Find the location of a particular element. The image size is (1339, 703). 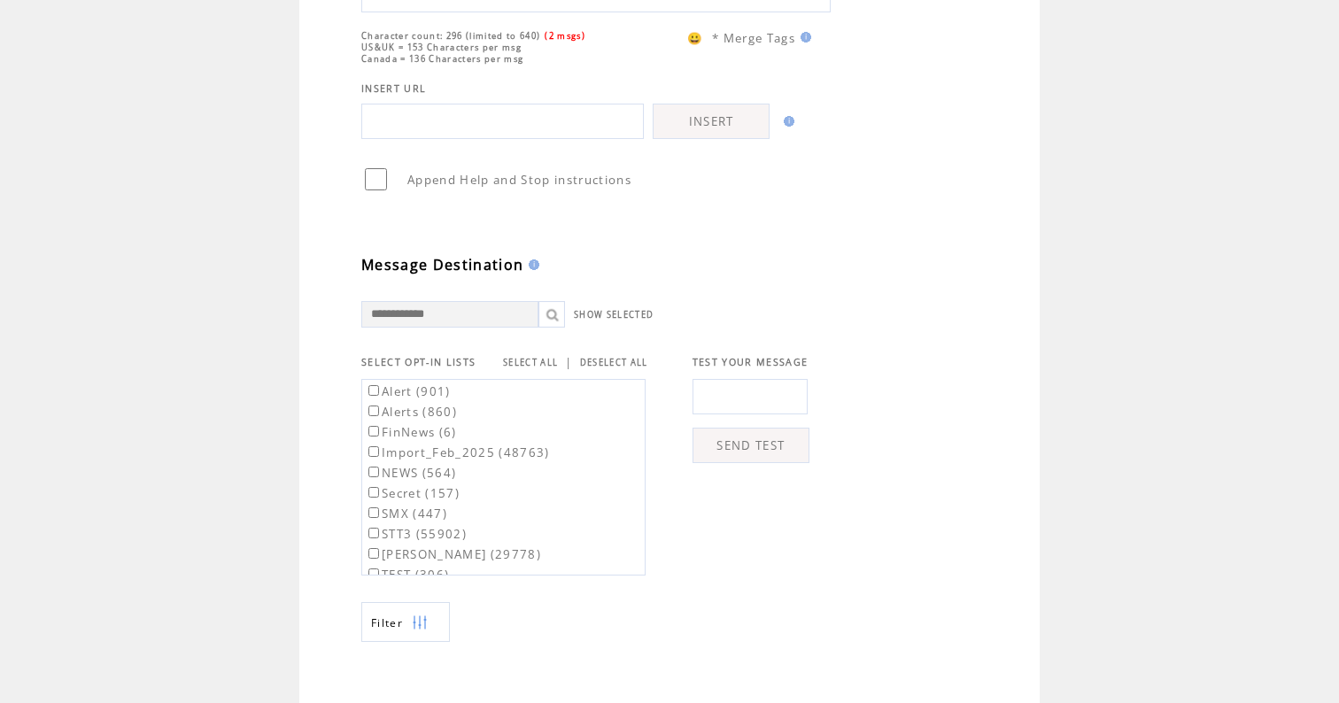

span: SELECT OPT-IN LISTS is located at coordinates (418, 362).